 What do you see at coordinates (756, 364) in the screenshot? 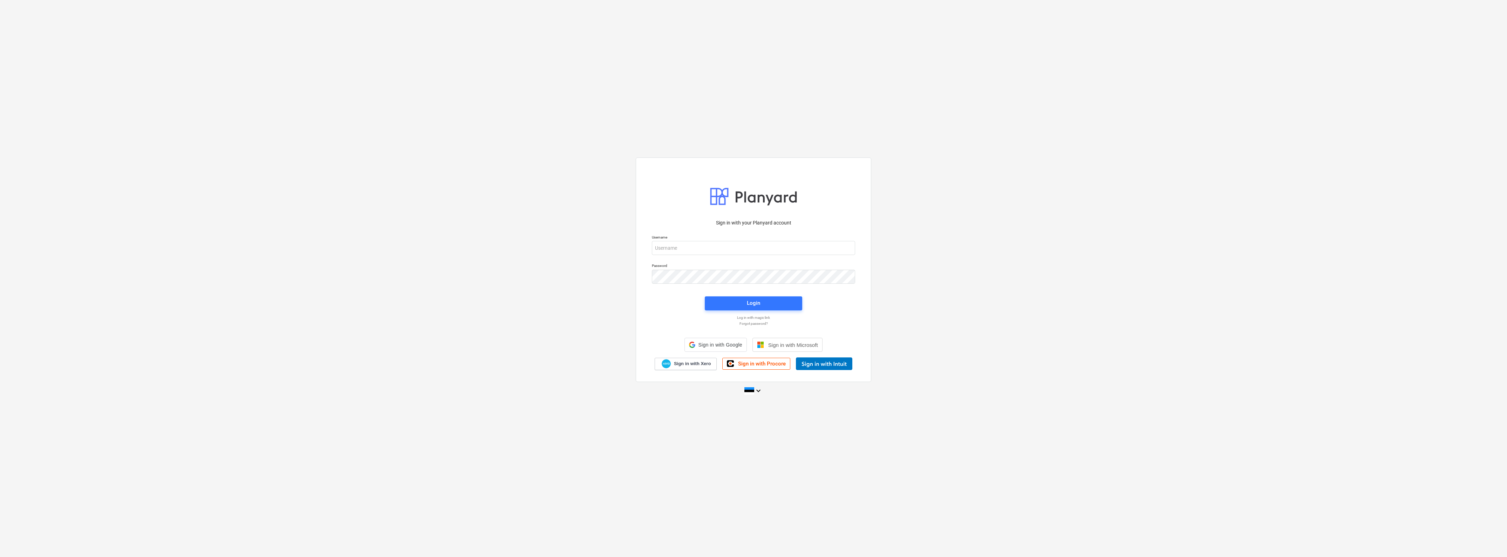
I see `a: Sign in with Procore` at bounding box center [756, 364].